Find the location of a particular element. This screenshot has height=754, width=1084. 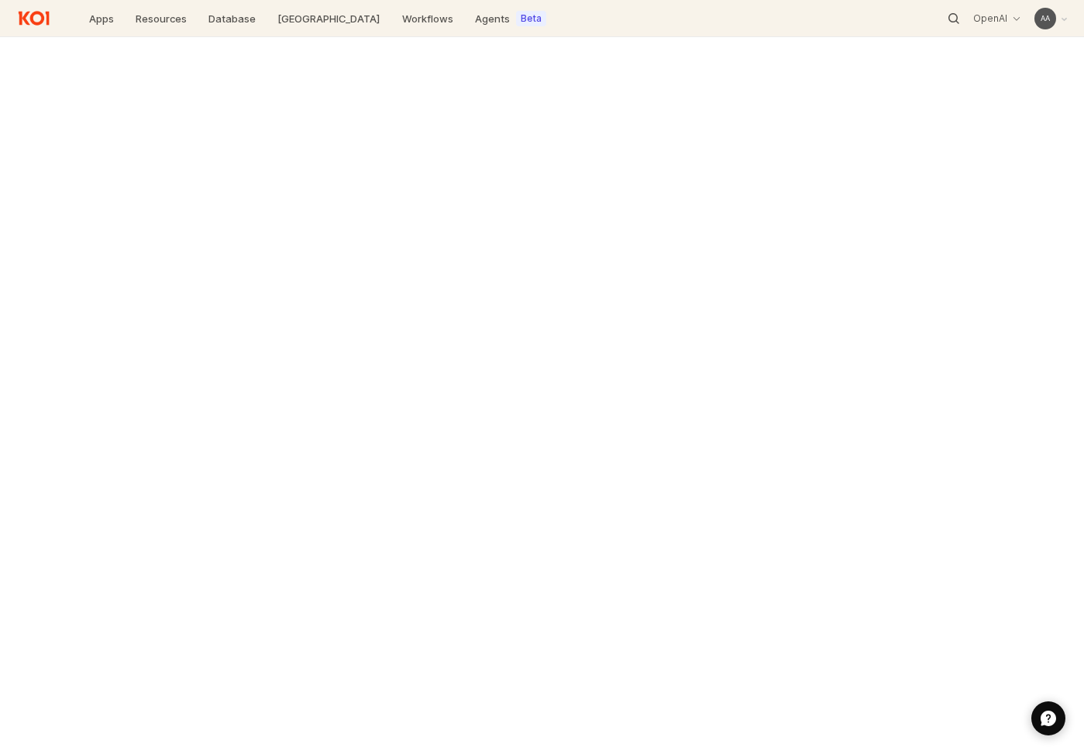

a: AgentsBeta is located at coordinates (510, 19).